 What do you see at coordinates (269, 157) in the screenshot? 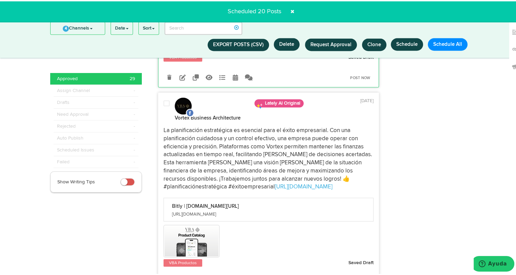
I see `p: La planificación estratégica es esencial para el éxito empresarial. Con una planificación cuidado...` at bounding box center [269, 157].